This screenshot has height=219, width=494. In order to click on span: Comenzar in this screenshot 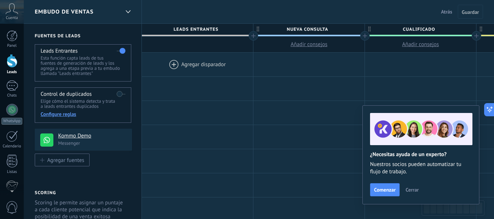, I will do `click(385, 190)`.